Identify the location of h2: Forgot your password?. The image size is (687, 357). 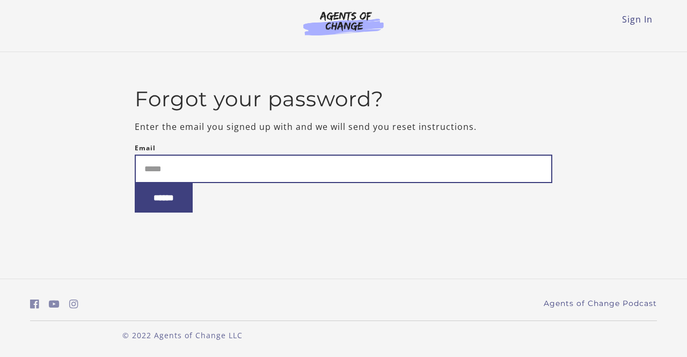
(343, 99).